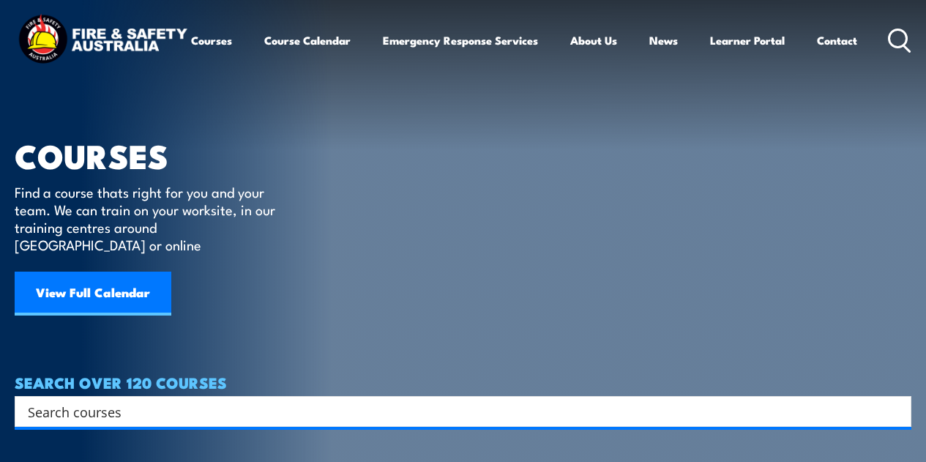  Describe the element at coordinates (148, 218) in the screenshot. I see `p: Find a course thats right for you and your team. We can train on your worksite, in our training c...` at that location.